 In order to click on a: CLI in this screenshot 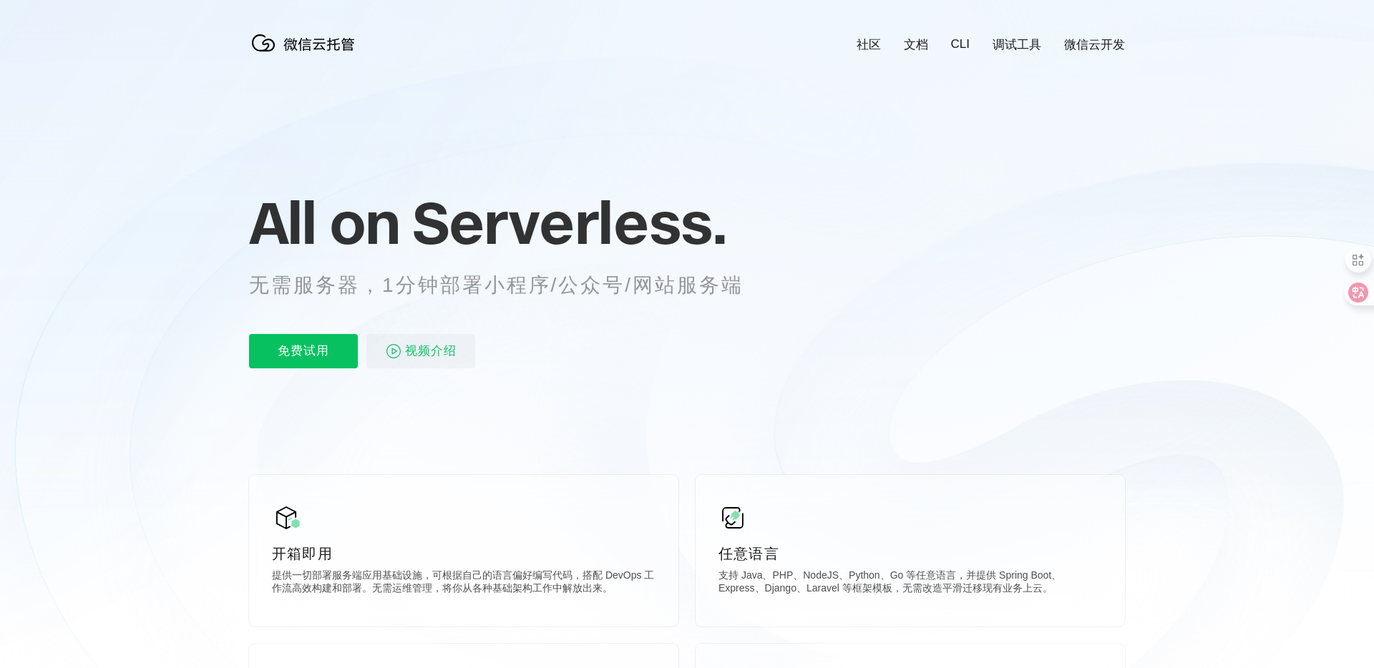, I will do `click(960, 44)`.